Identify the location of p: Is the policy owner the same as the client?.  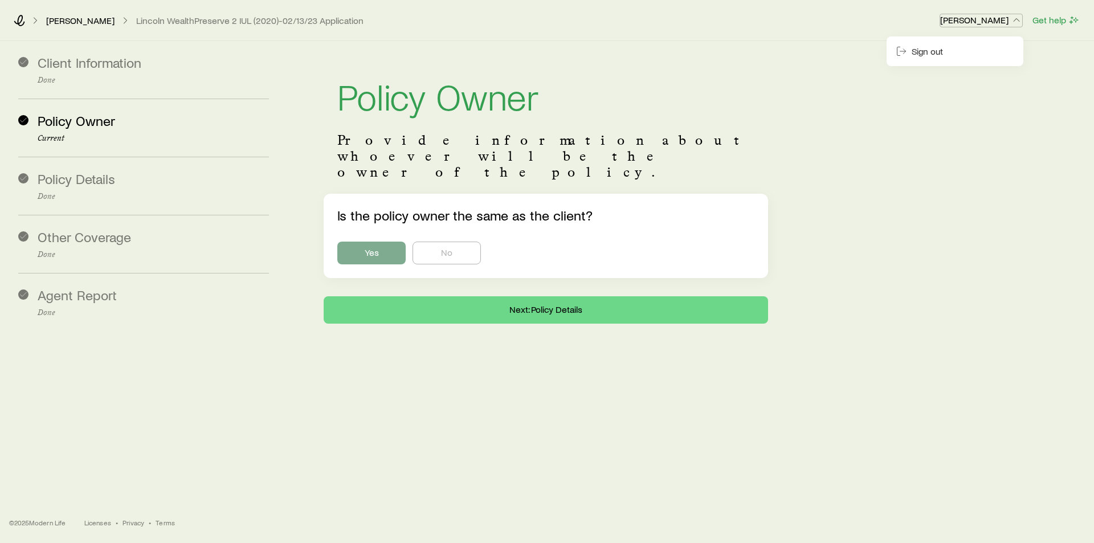
(546, 215).